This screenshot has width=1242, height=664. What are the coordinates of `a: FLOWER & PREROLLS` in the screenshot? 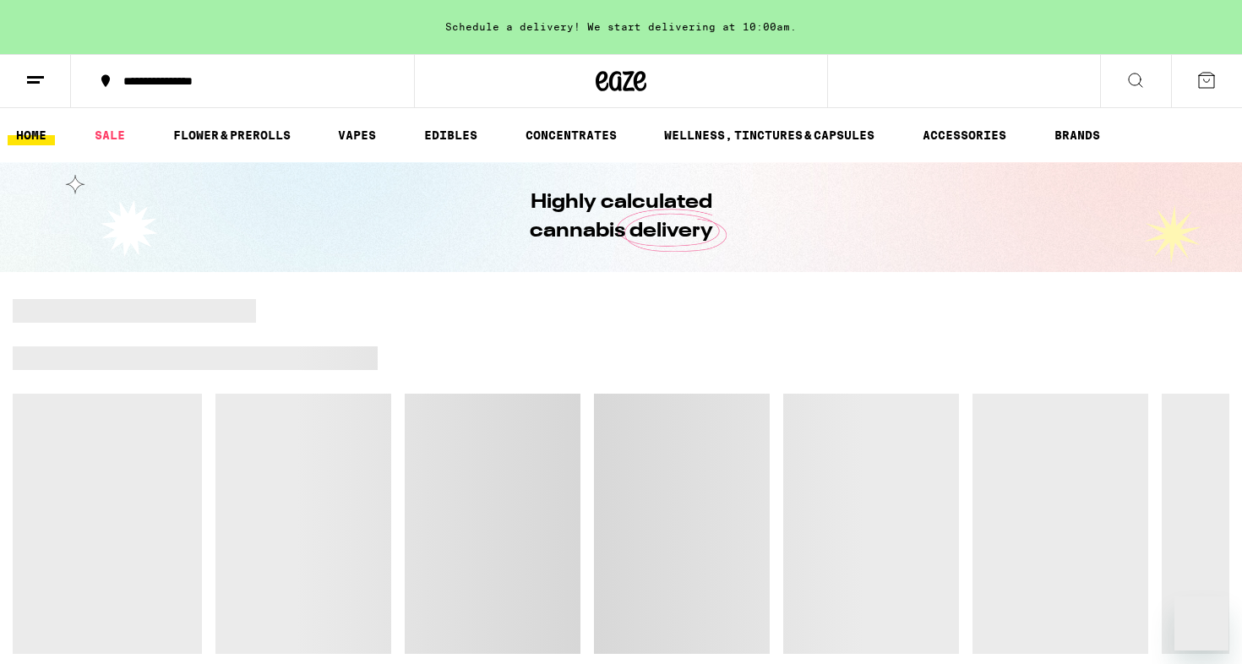 It's located at (231, 135).